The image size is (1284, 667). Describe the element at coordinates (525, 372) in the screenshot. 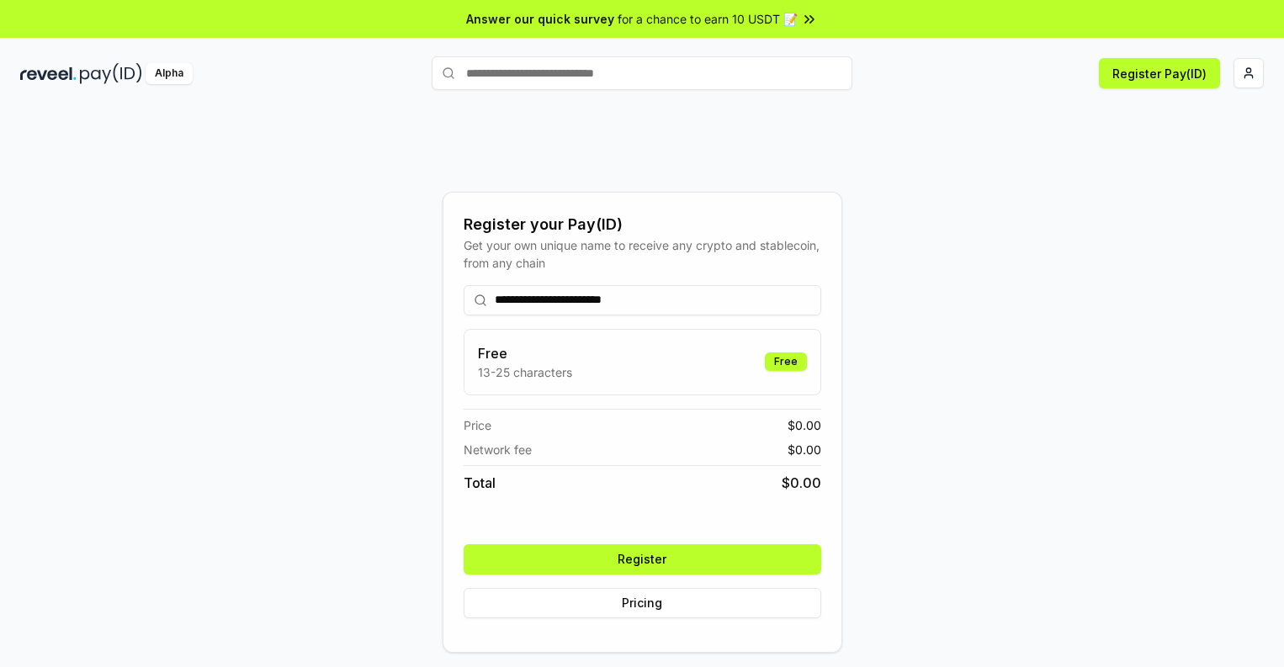

I see `p: 13-25 characters` at that location.